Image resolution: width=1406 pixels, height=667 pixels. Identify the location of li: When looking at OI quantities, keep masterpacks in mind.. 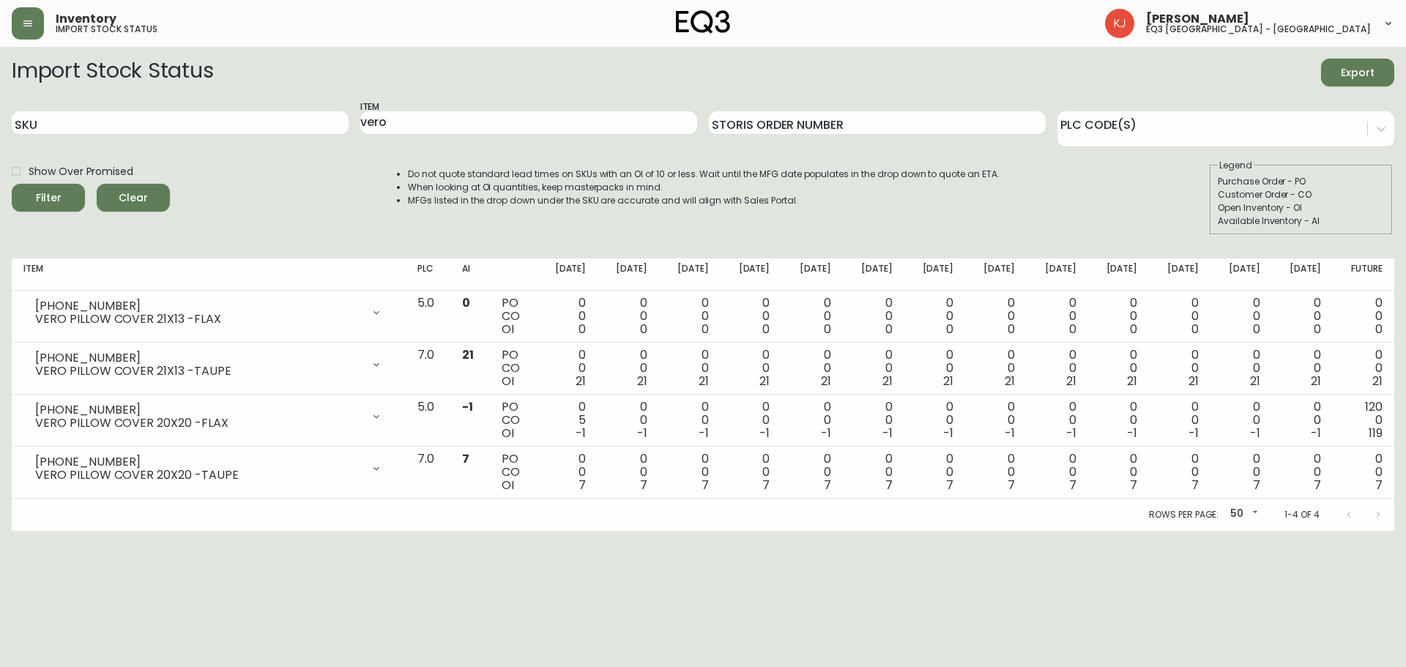
(704, 187).